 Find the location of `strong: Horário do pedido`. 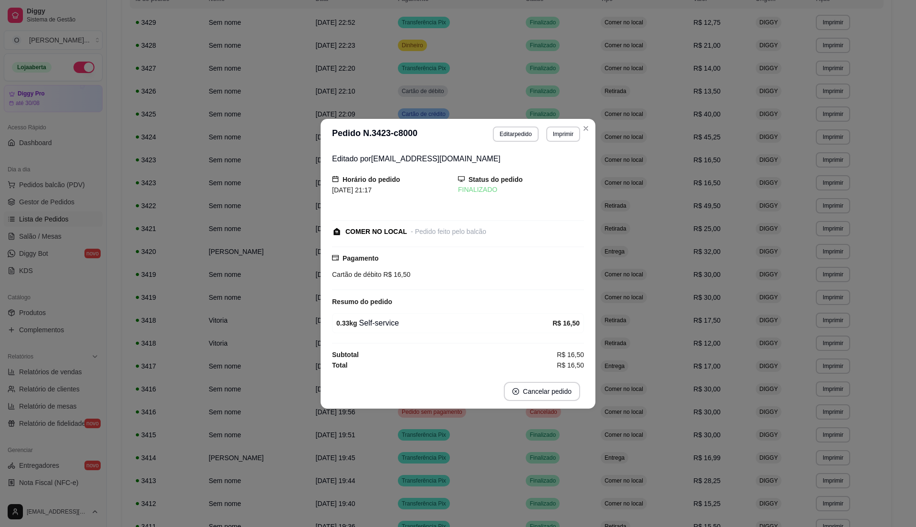

strong: Horário do pedido is located at coordinates (371, 179).